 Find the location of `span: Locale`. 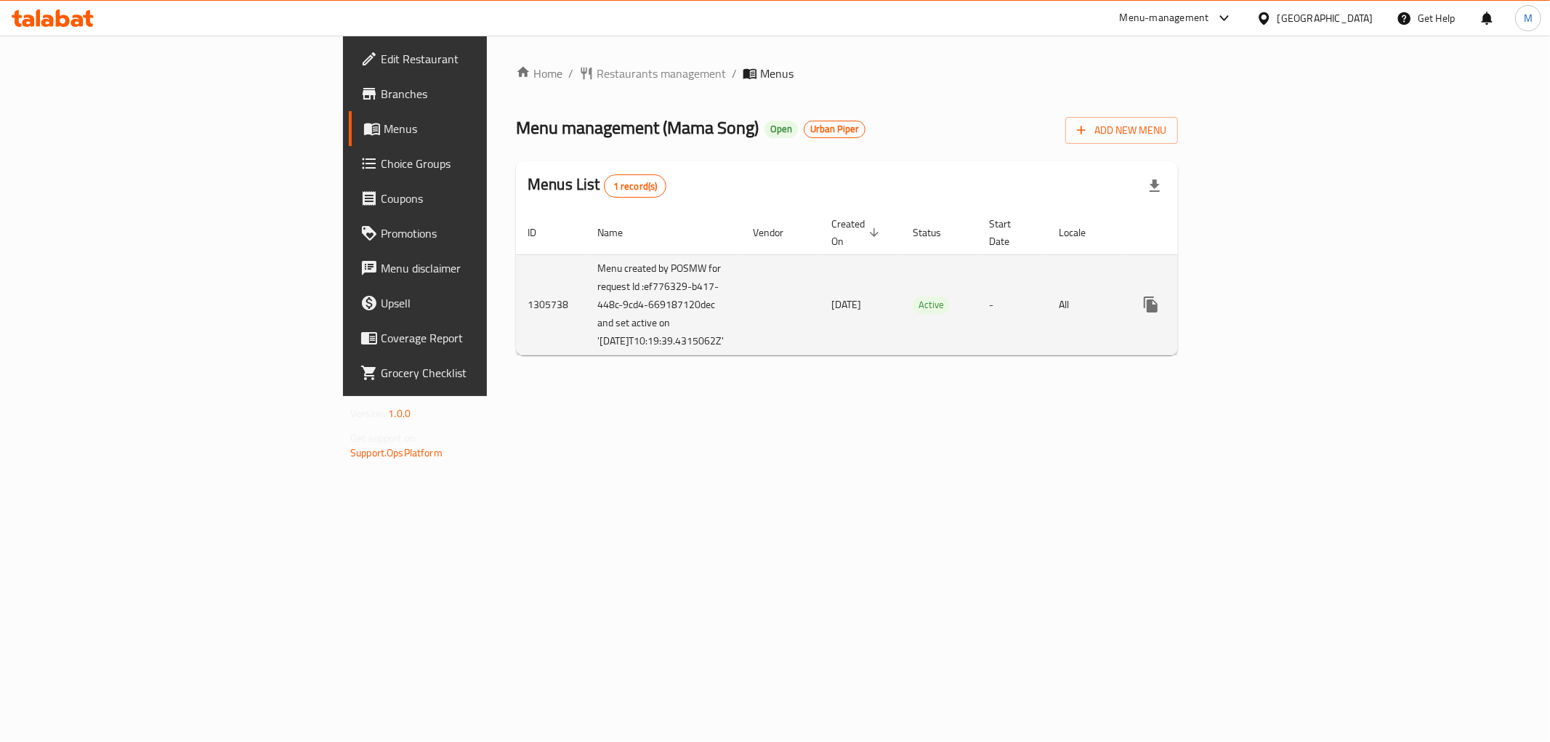

span: Locale is located at coordinates (1081, 233).